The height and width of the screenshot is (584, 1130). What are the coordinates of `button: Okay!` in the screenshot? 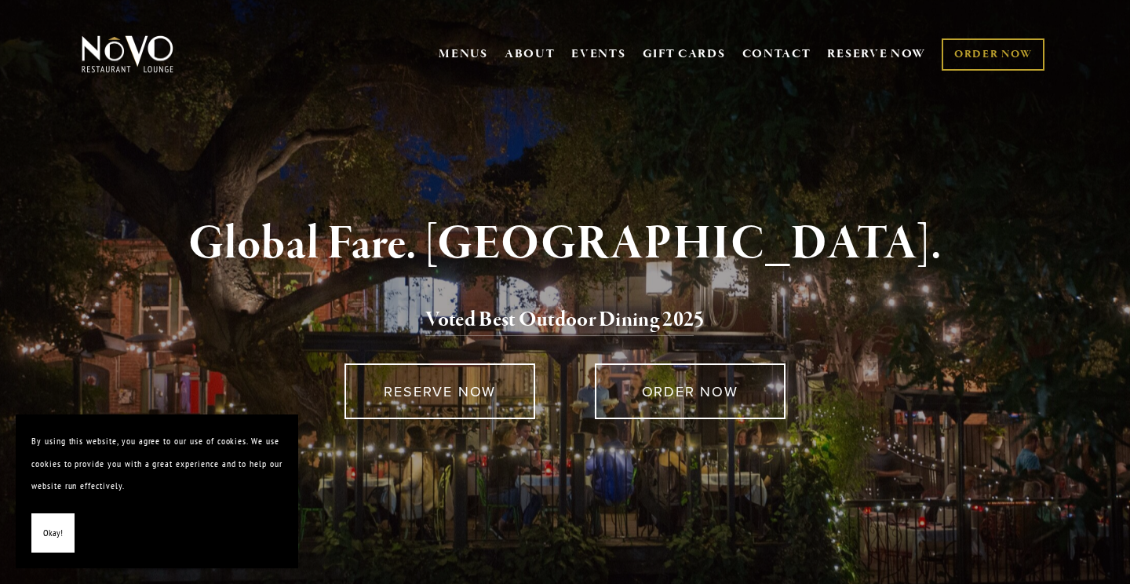 It's located at (53, 533).